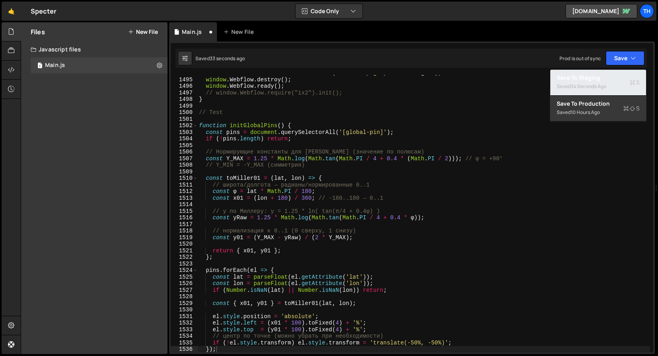  What do you see at coordinates (184, 80) in the screenshot?
I see `div: 1495` at bounding box center [184, 80].